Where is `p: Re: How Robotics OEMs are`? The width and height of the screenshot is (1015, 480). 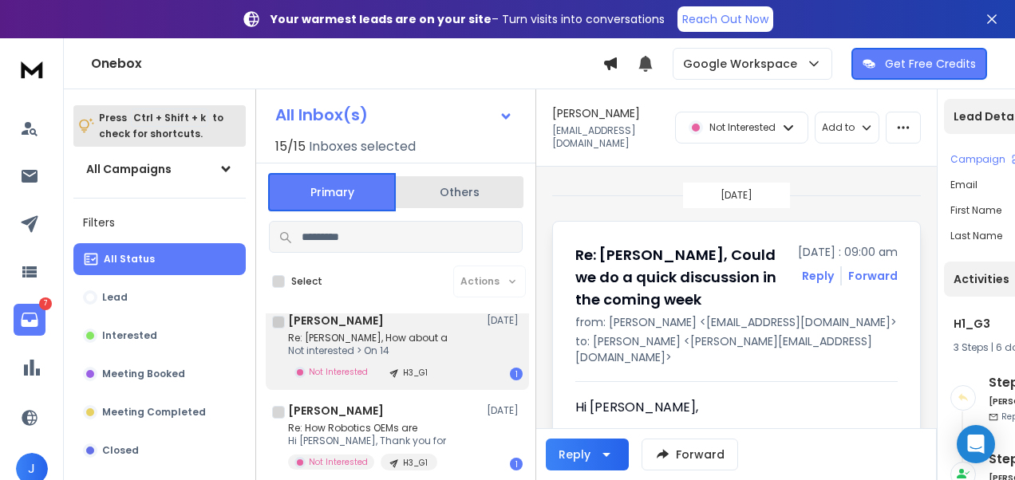
p: Re: How Robotics OEMs are is located at coordinates (367, 428).